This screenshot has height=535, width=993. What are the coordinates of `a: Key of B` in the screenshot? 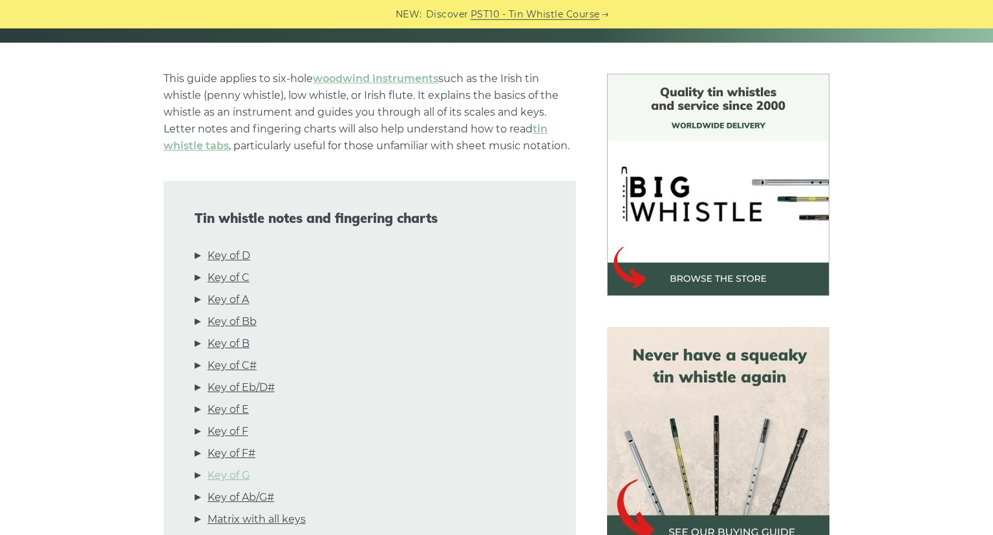 It's located at (228, 344).